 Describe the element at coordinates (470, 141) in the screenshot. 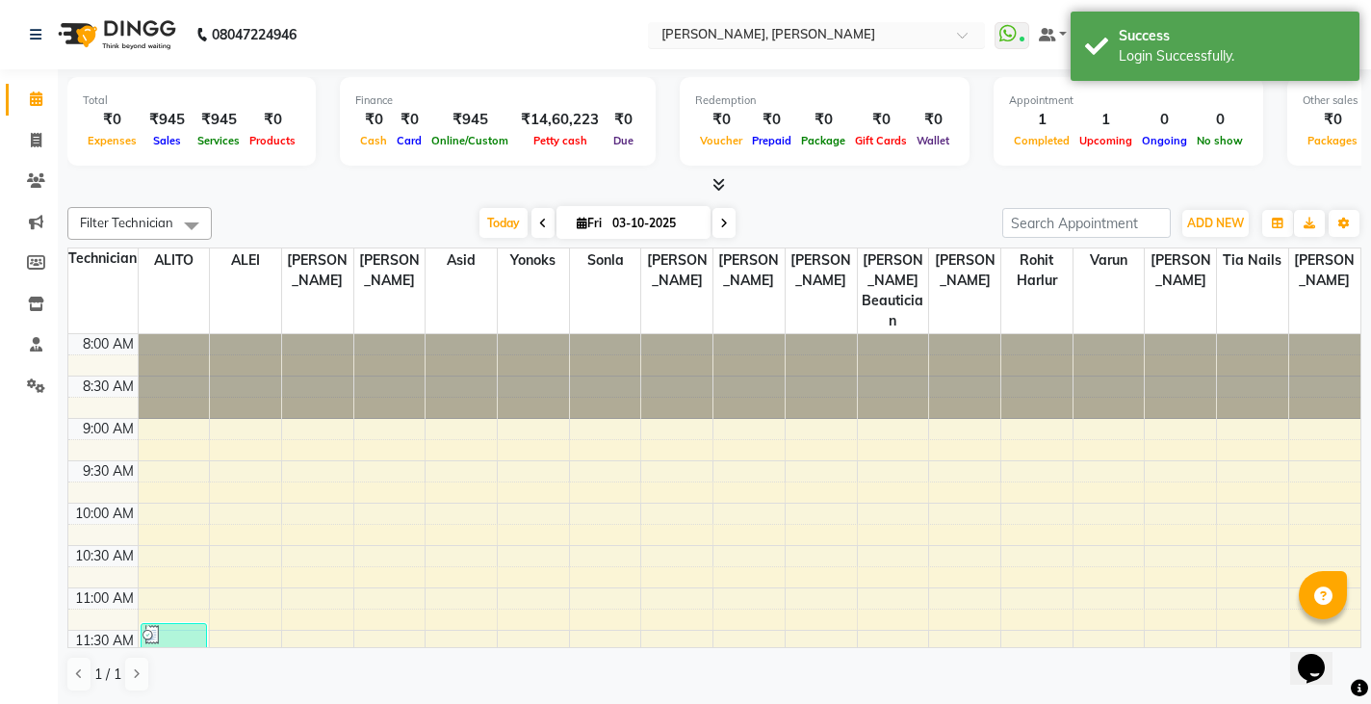

I see `span: Online/Custom` at that location.